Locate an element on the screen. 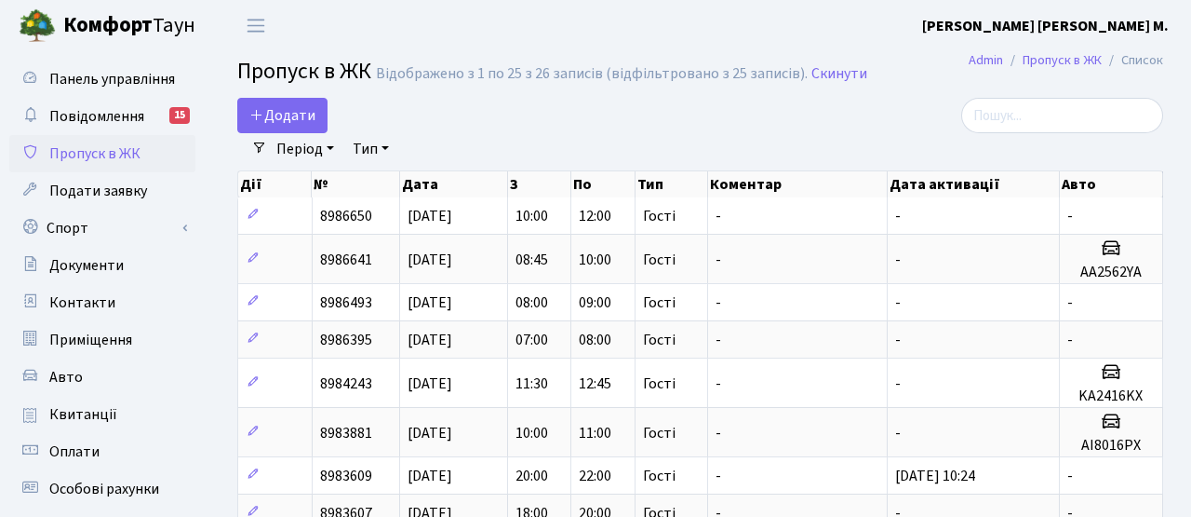 The width and height of the screenshot is (1191, 517). span: Приміщення is located at coordinates (90, 340).